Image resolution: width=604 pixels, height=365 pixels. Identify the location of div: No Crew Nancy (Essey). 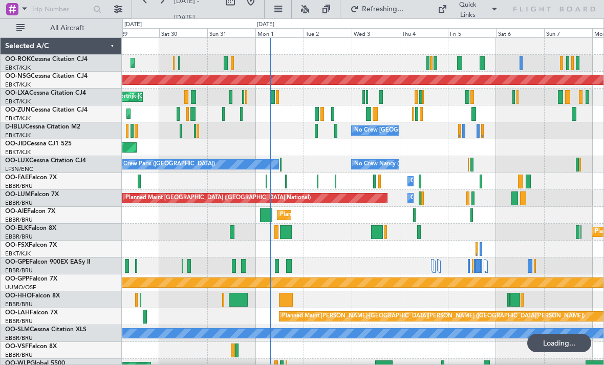
(385, 164).